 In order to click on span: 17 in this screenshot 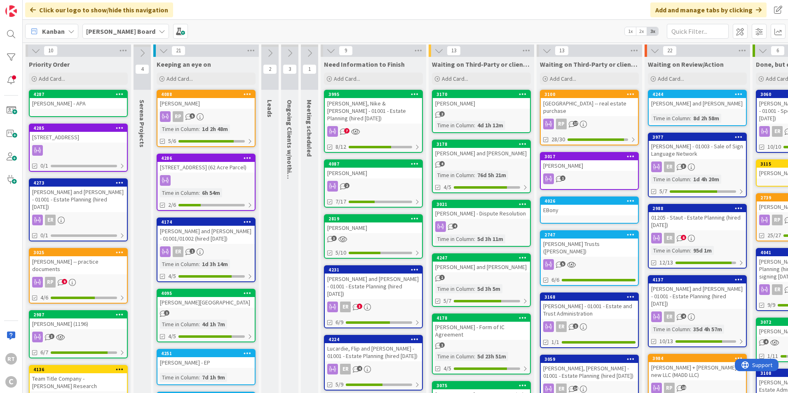, I will do `click(575, 123)`.